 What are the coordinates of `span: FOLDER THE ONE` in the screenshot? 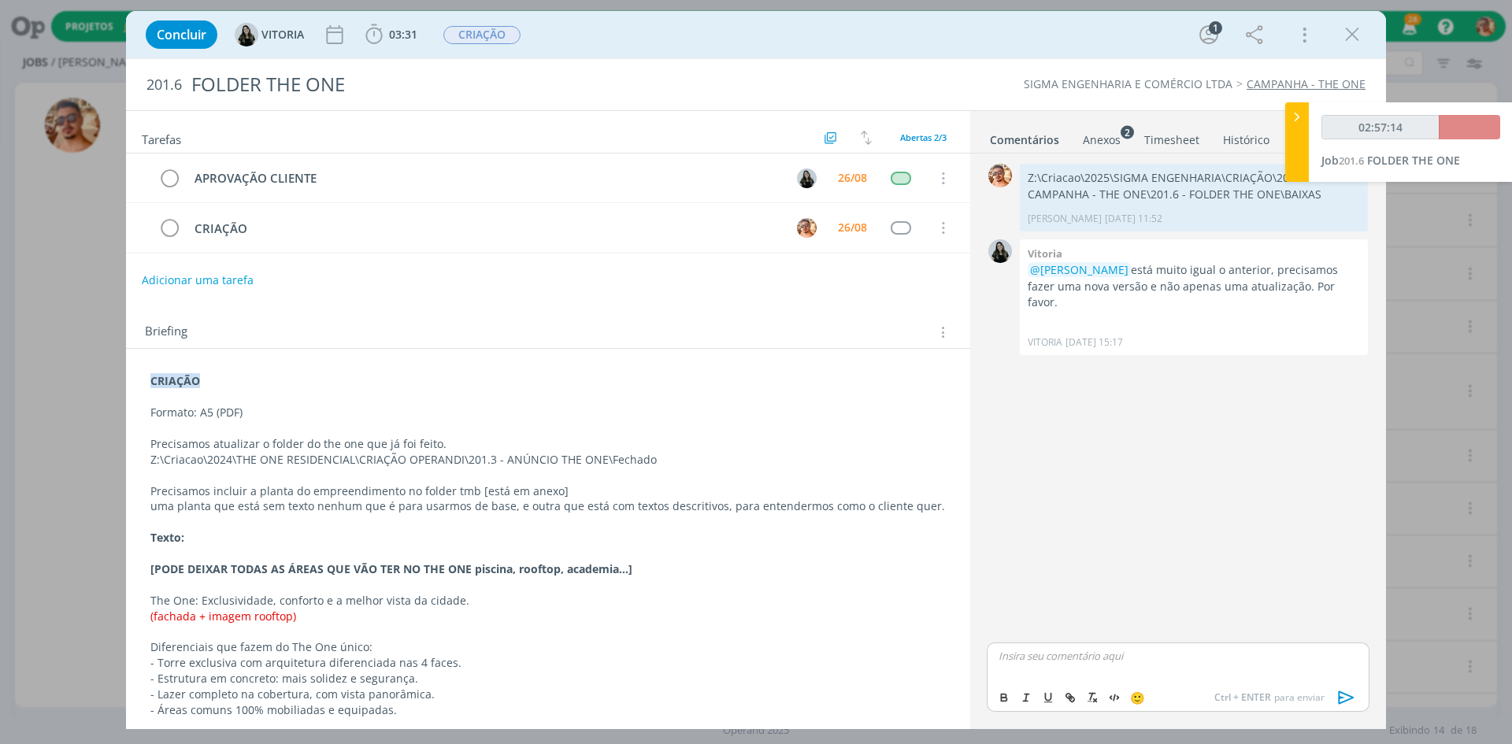 It's located at (1414, 160).